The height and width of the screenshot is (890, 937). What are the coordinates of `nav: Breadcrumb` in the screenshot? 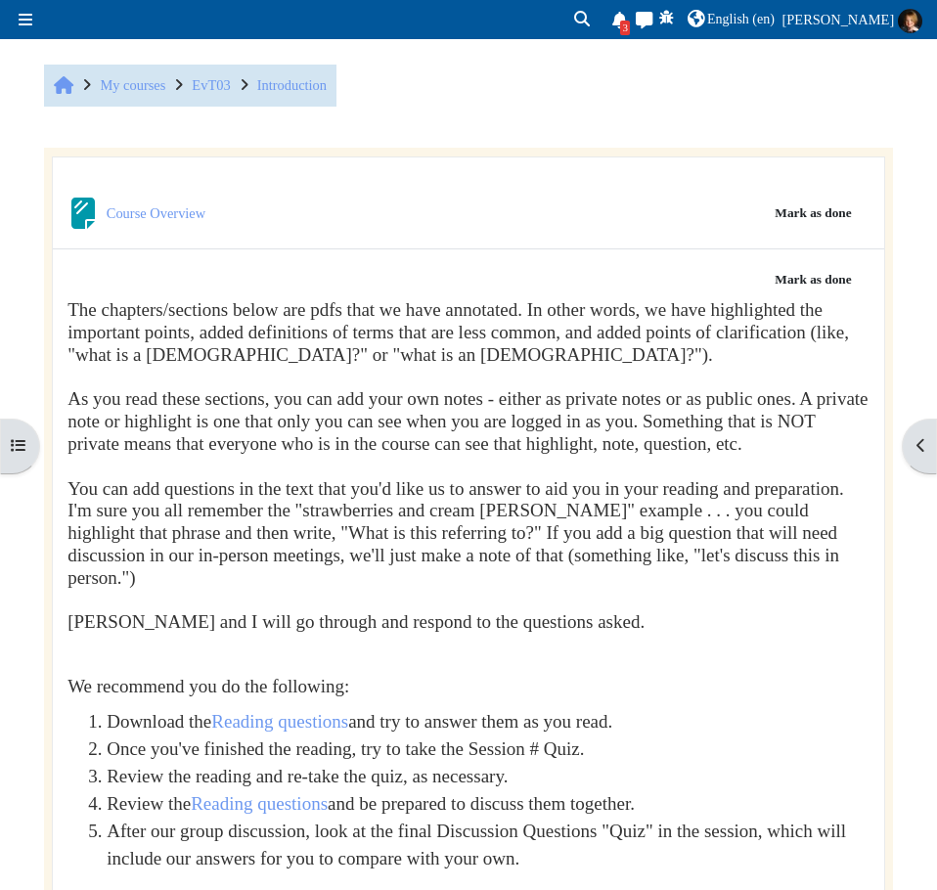 It's located at (190, 85).